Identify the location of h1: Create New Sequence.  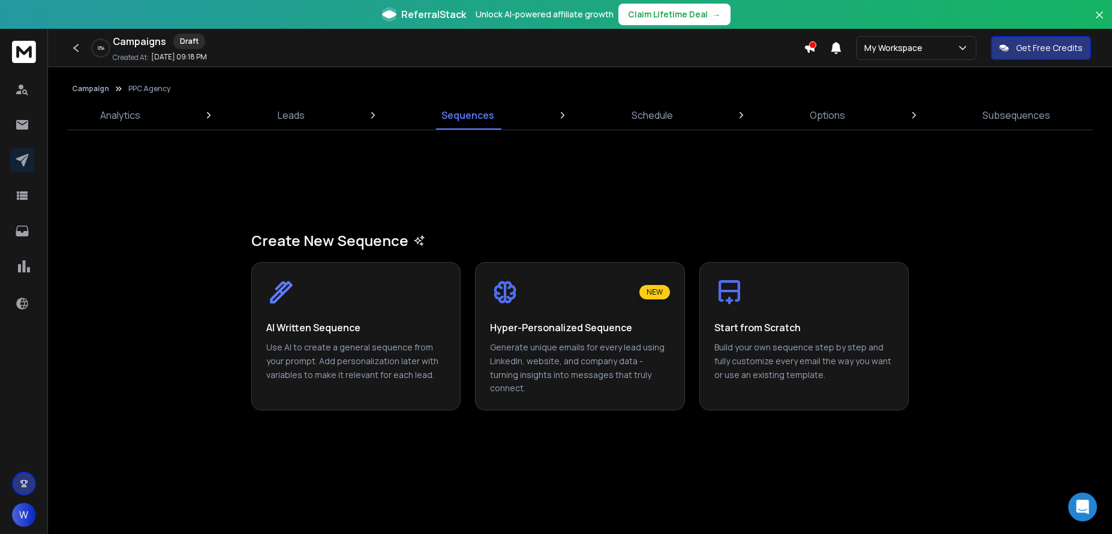
(580, 240).